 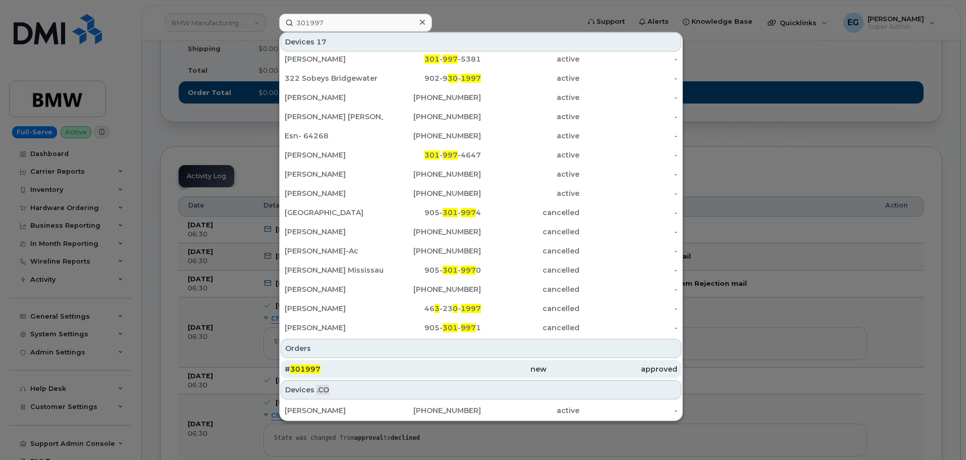 What do you see at coordinates (471, 308) in the screenshot?
I see `span: 1997` at bounding box center [471, 308].